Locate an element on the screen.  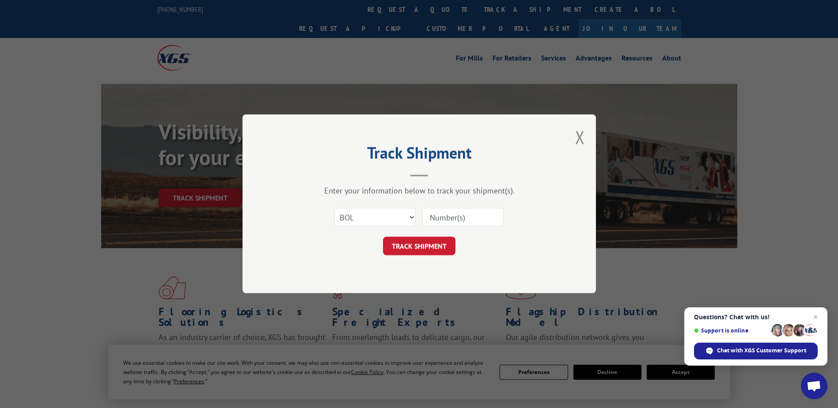
div: Open chat is located at coordinates (814, 386).